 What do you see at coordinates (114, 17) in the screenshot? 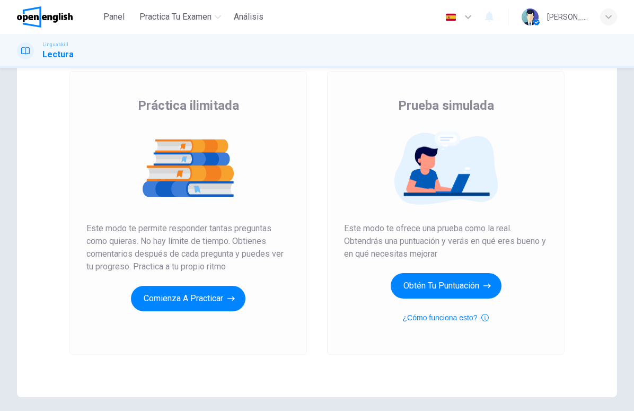
I see `span: Panel` at bounding box center [114, 17].